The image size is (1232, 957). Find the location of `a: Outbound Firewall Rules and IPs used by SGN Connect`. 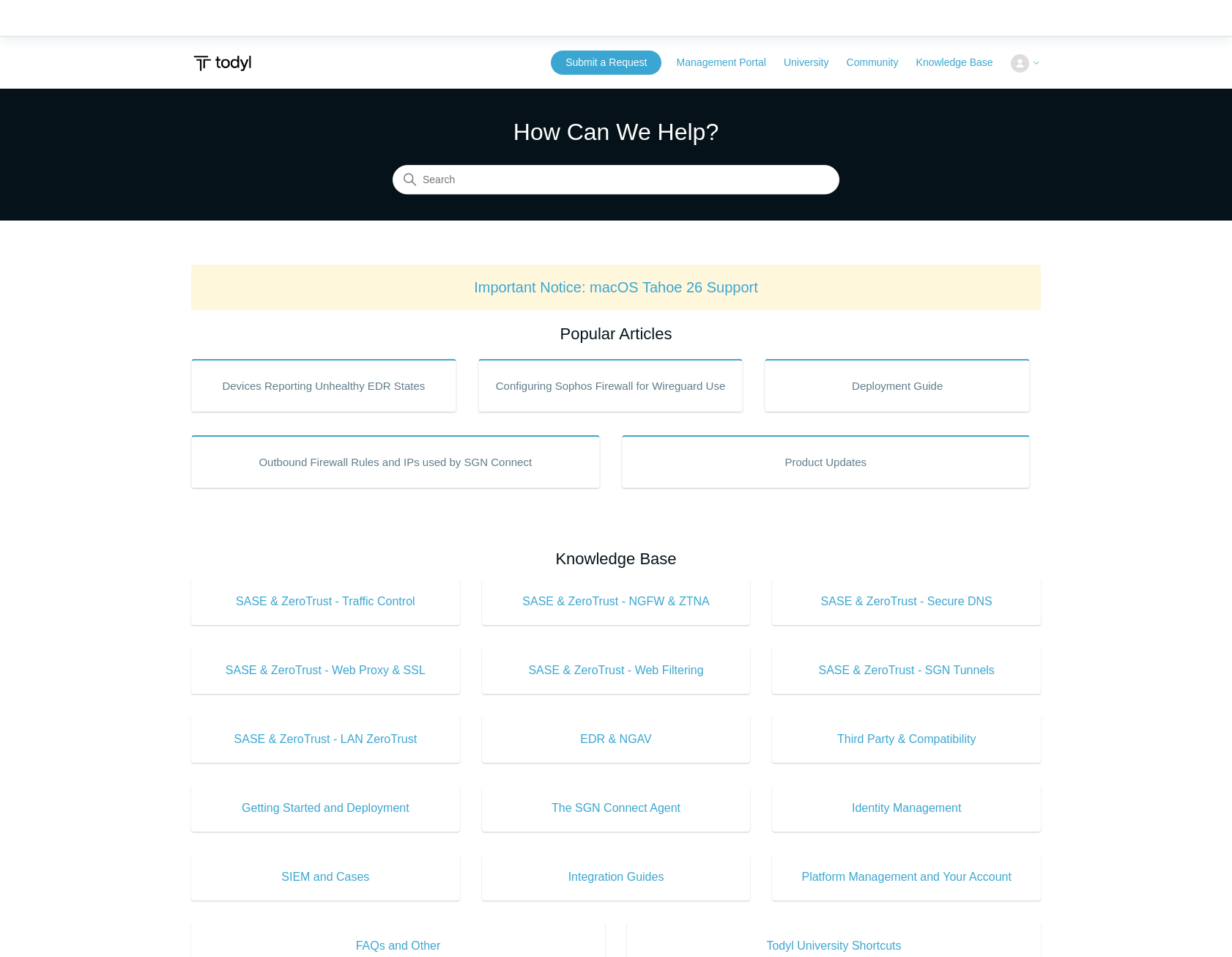

a: Outbound Firewall Rules and IPs used by SGN Connect is located at coordinates (395, 461).